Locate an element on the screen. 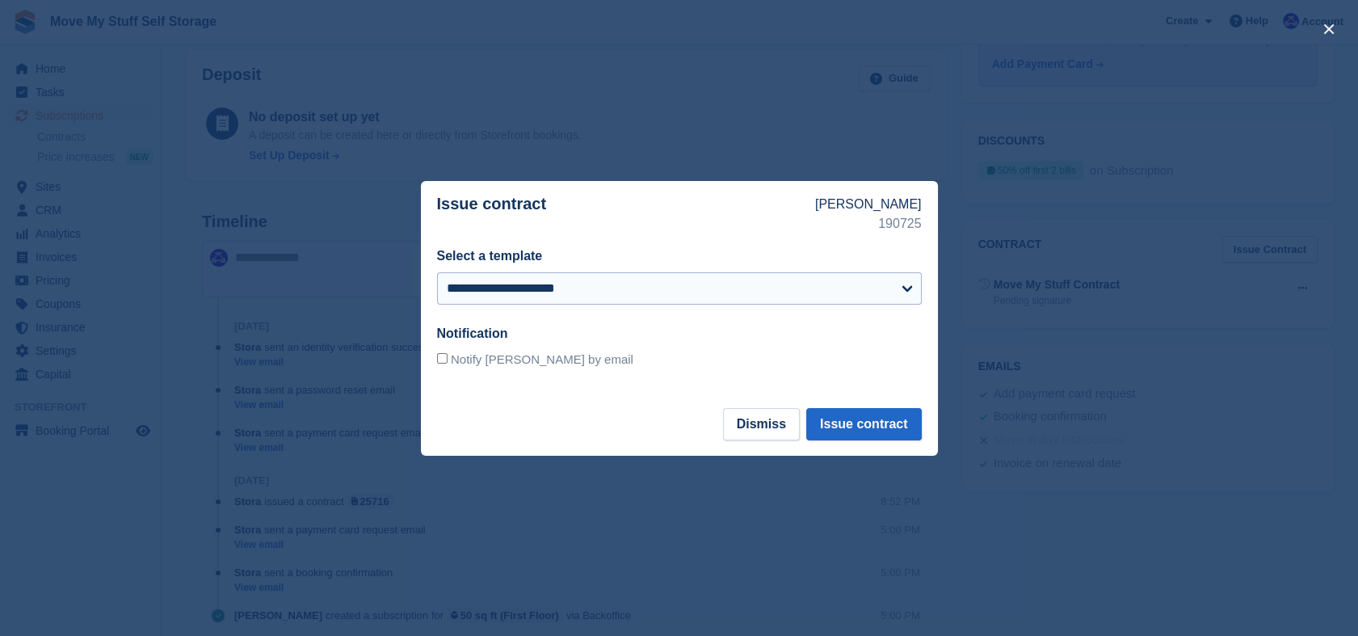 This screenshot has height=636, width=1358. button: Issue contract is located at coordinates (864, 424).